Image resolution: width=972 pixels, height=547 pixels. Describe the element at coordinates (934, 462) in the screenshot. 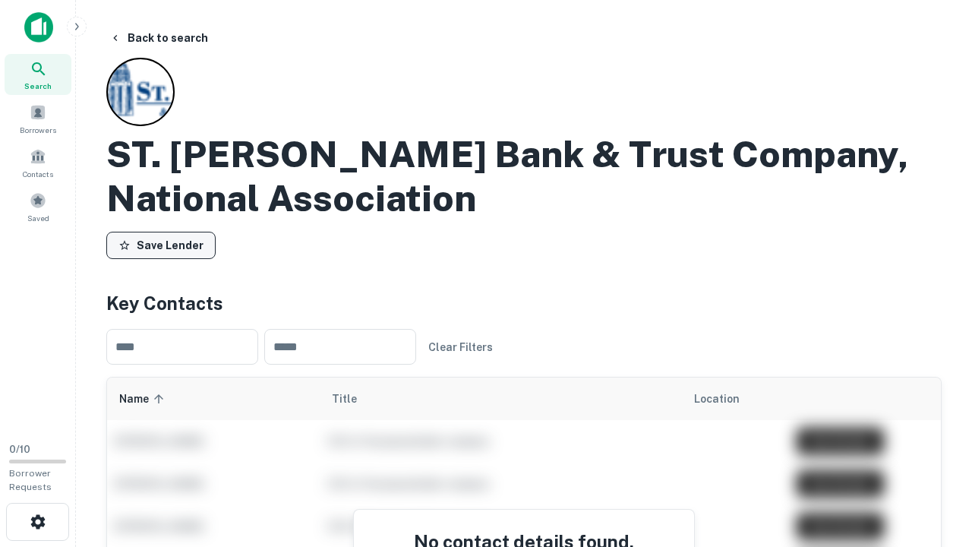

I see `div: Chat Widget` at that location.